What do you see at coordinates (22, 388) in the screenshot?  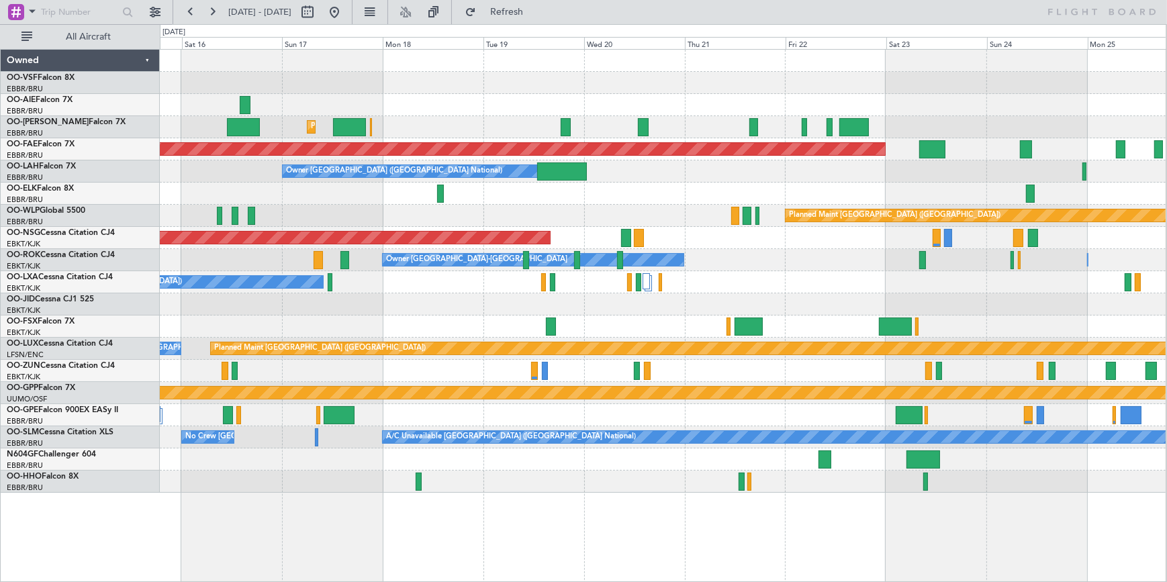 I see `span: OO-GPP` at bounding box center [22, 388].